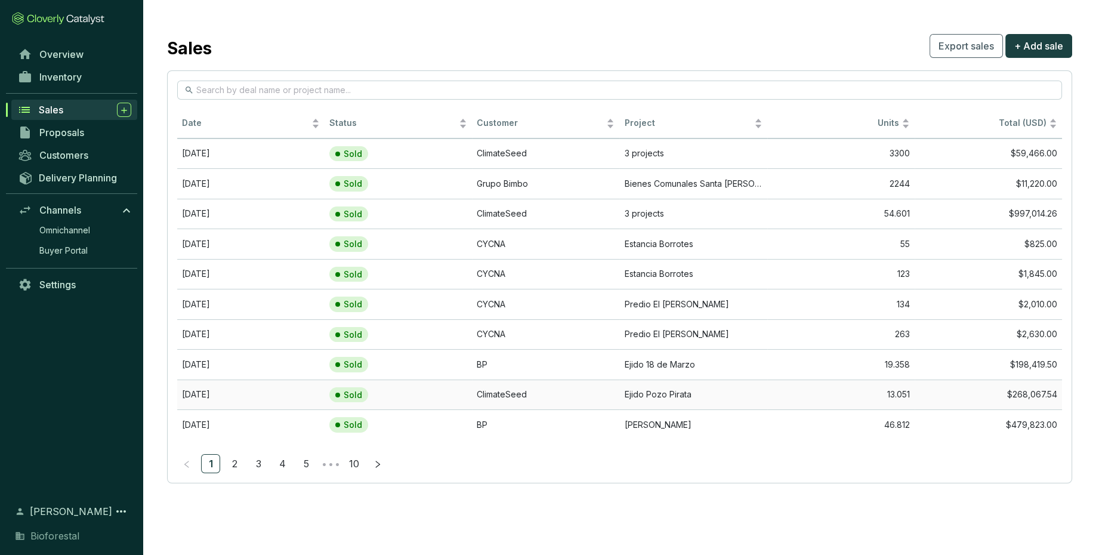 This screenshot has width=1096, height=555. I want to click on a: Overview, so click(75, 54).